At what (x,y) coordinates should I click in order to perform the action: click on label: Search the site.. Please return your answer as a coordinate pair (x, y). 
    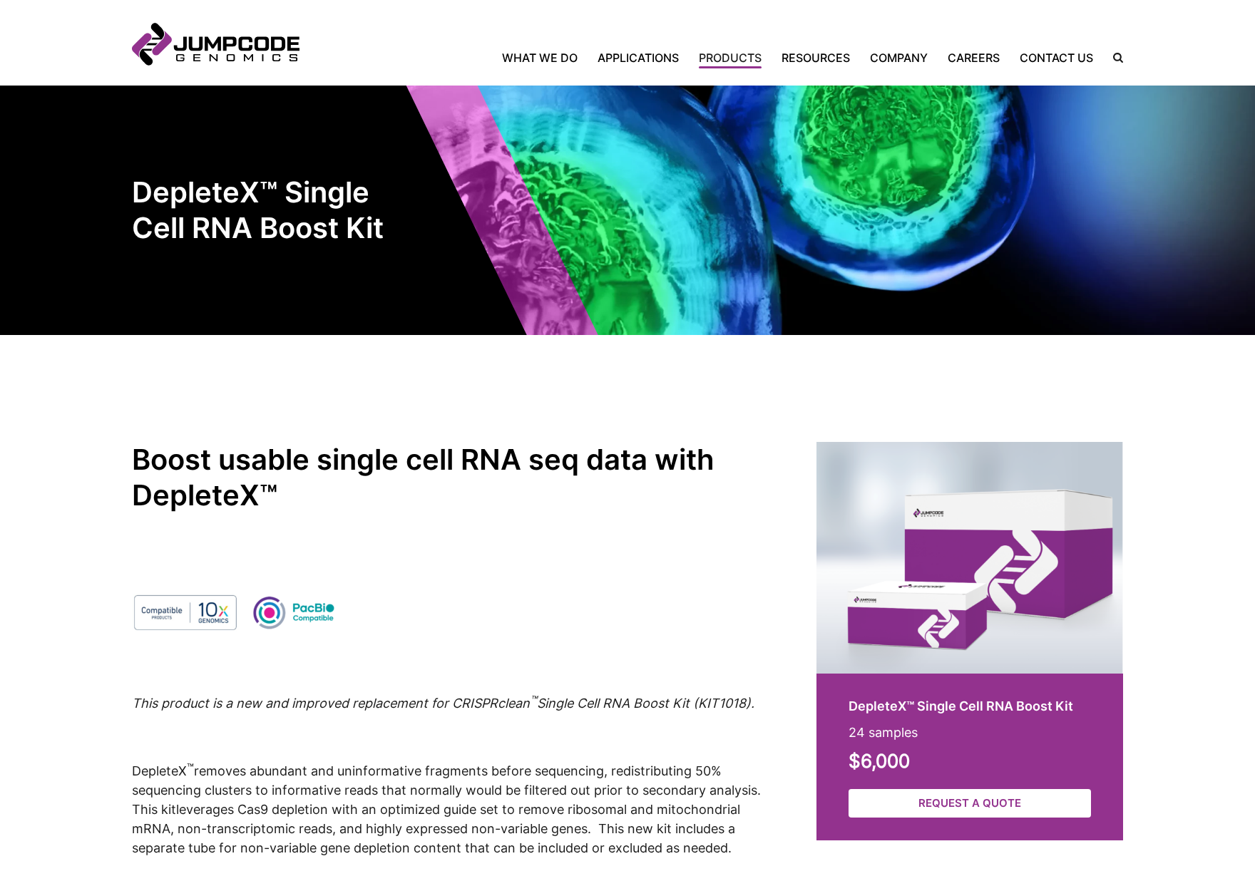
    Looking at the image, I should click on (1113, 58).